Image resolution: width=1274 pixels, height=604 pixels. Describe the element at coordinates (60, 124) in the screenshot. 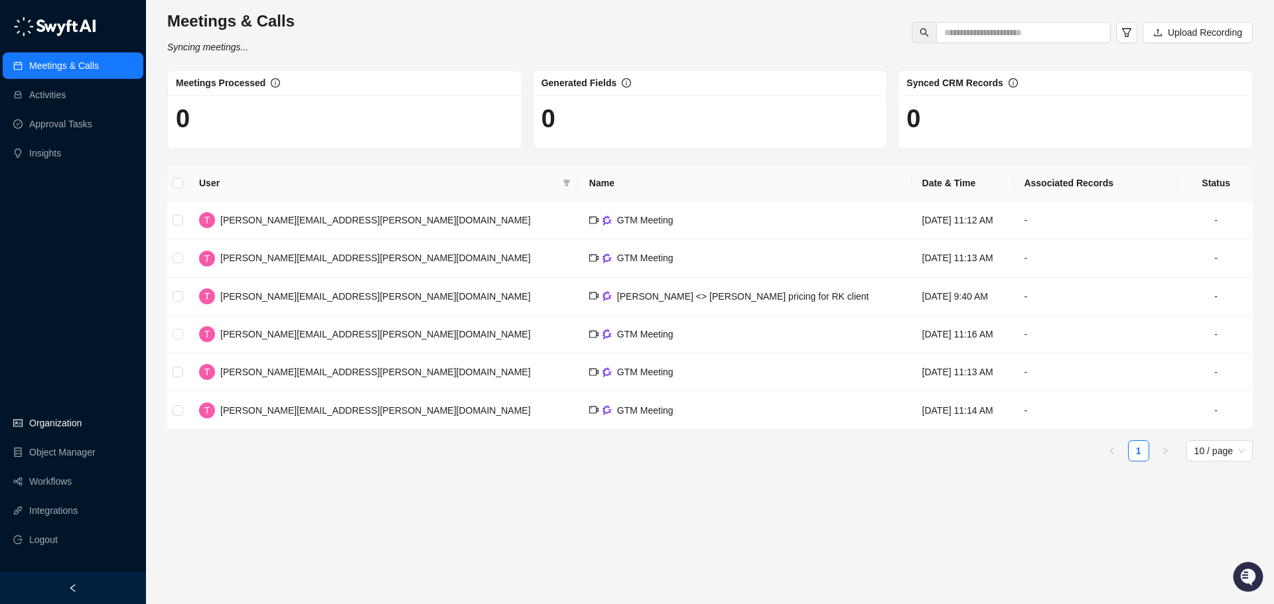

I see `a: Approval Tasks` at that location.